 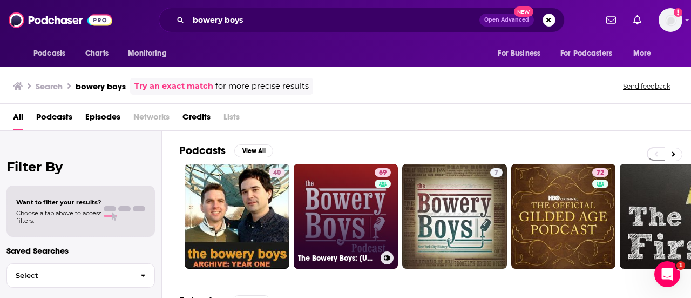 I want to click on span: Choose a tab above to access filters., so click(x=59, y=217).